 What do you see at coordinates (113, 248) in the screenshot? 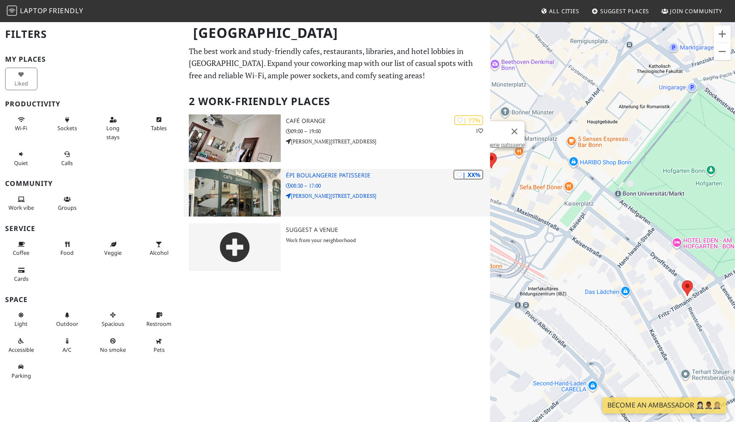
I see `button: Veggie` at bounding box center [113, 248].